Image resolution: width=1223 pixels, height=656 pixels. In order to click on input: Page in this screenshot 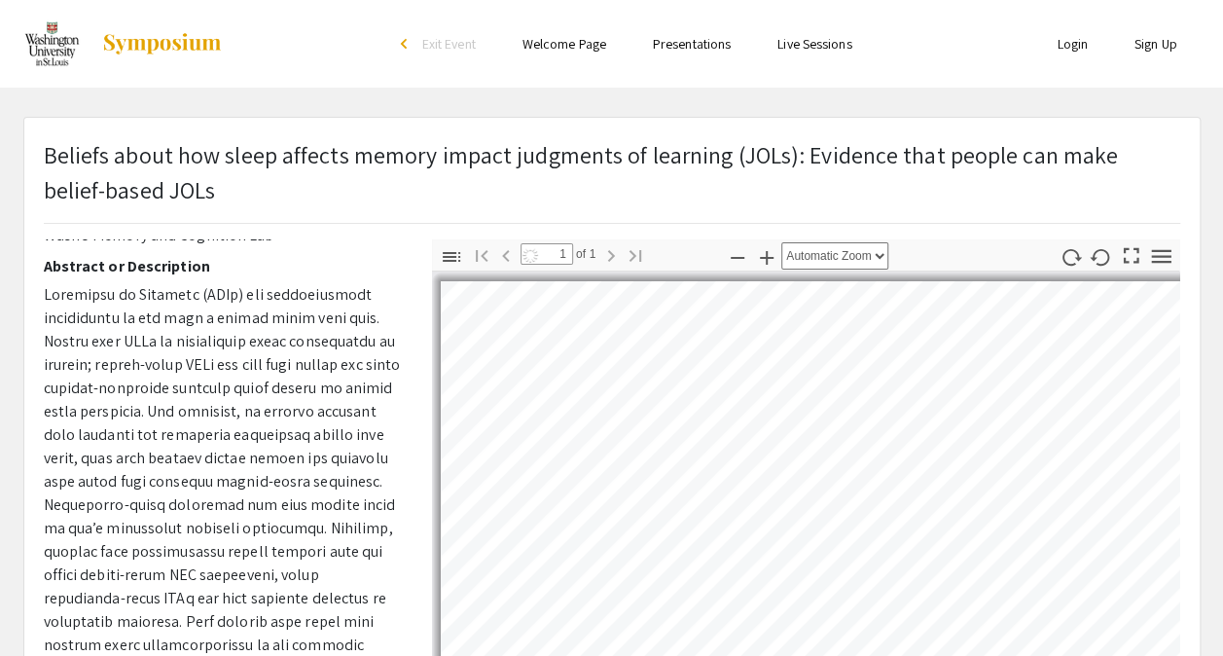, I will do `click(547, 254)`.